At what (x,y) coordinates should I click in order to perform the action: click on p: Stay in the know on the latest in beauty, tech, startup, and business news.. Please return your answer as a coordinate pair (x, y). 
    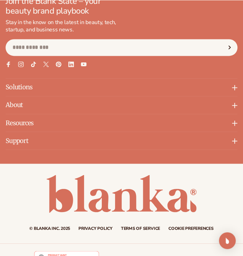
    Looking at the image, I should click on (62, 26).